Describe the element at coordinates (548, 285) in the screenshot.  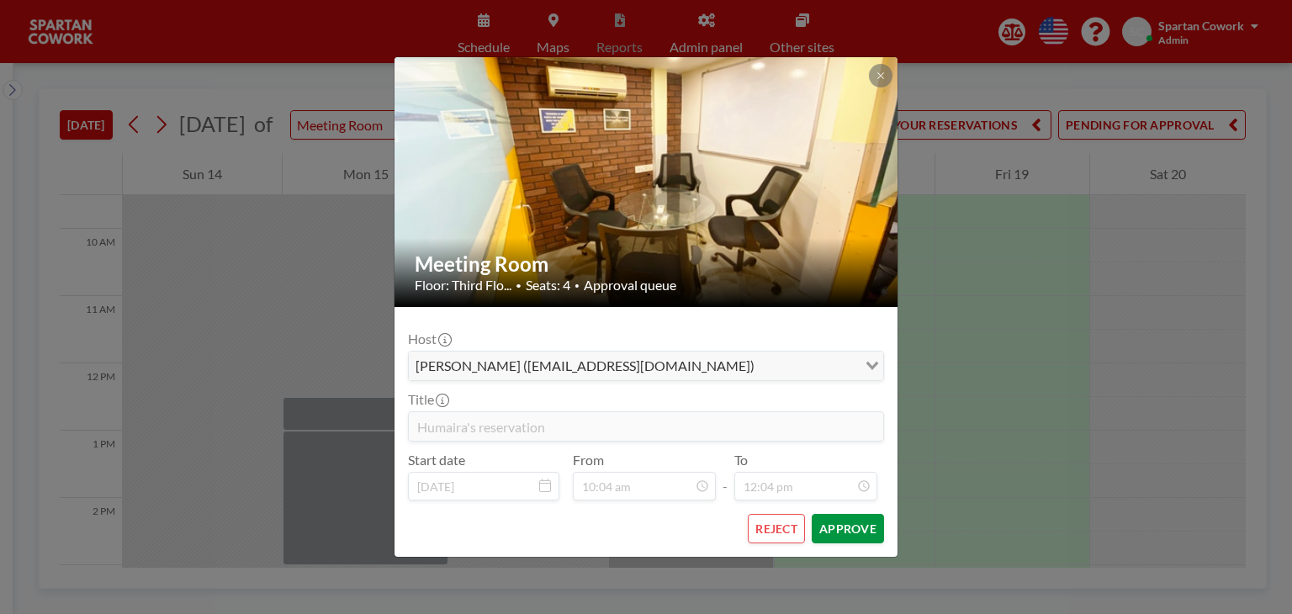
I see `span: Seats: 4` at that location.